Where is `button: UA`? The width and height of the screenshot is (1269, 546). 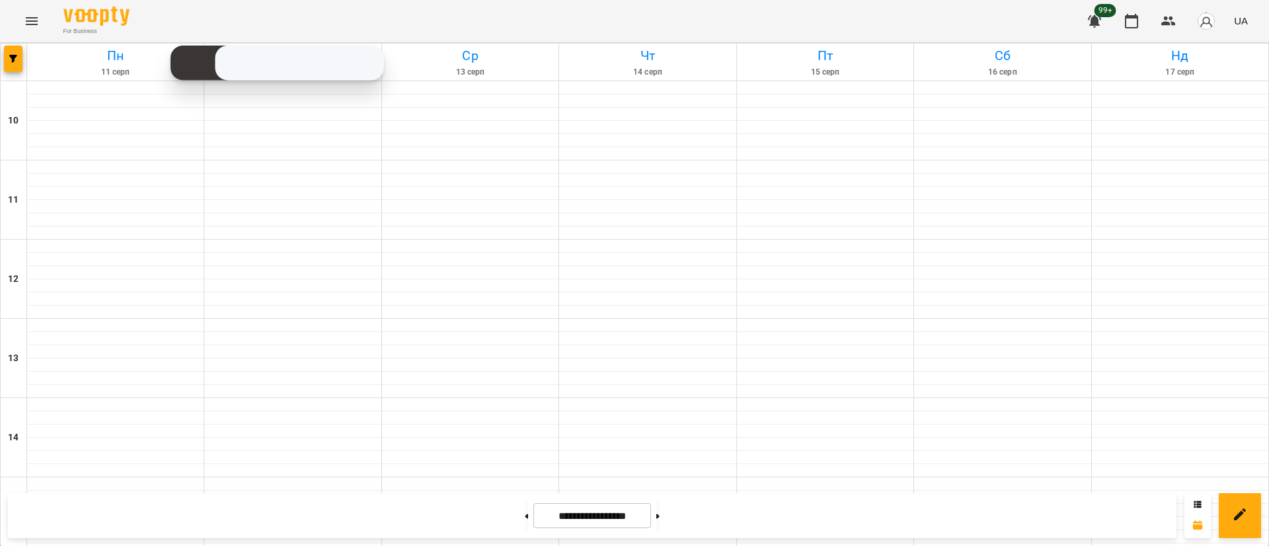
button: UA is located at coordinates (1240, 20).